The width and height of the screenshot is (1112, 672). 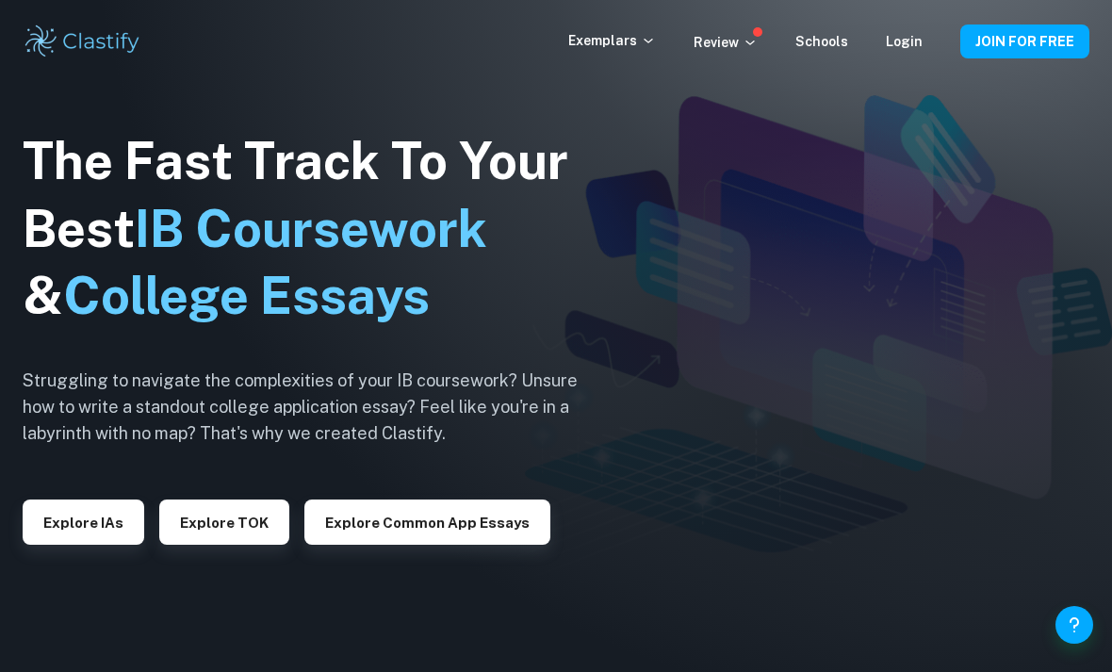 I want to click on h6: Struggling to navigate the complexities of your IB coursework? Unsure how to write a standout col..., so click(x=315, y=407).